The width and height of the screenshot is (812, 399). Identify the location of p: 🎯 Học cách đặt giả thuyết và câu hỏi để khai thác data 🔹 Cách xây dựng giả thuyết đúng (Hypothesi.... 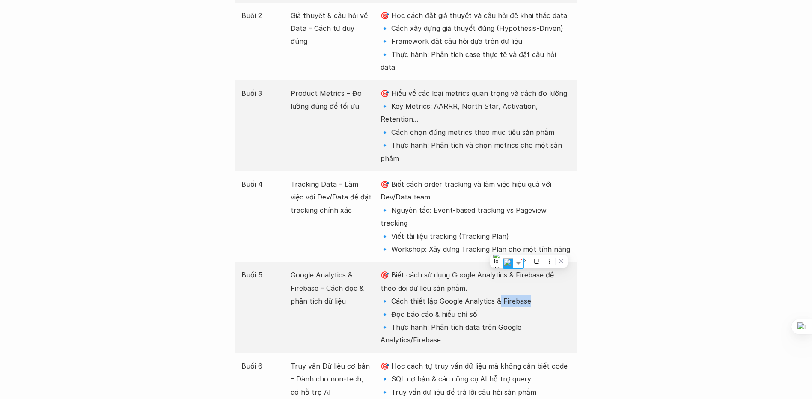
(475, 41).